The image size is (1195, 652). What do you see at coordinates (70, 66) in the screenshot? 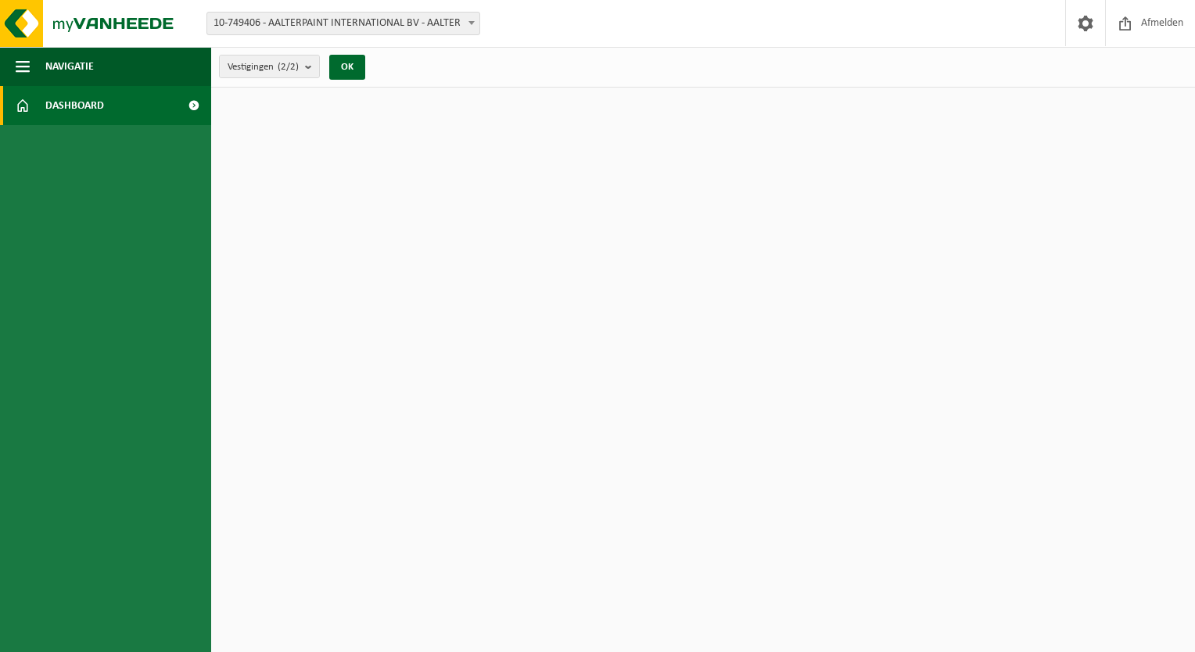
I see `span: Navigatie` at bounding box center [70, 66].